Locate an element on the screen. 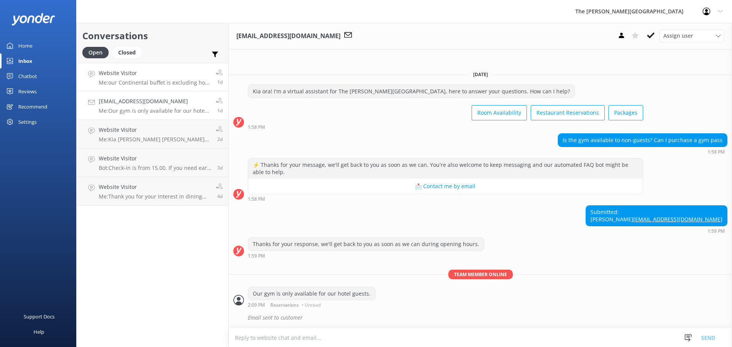  a: Closed is located at coordinates (129, 52).